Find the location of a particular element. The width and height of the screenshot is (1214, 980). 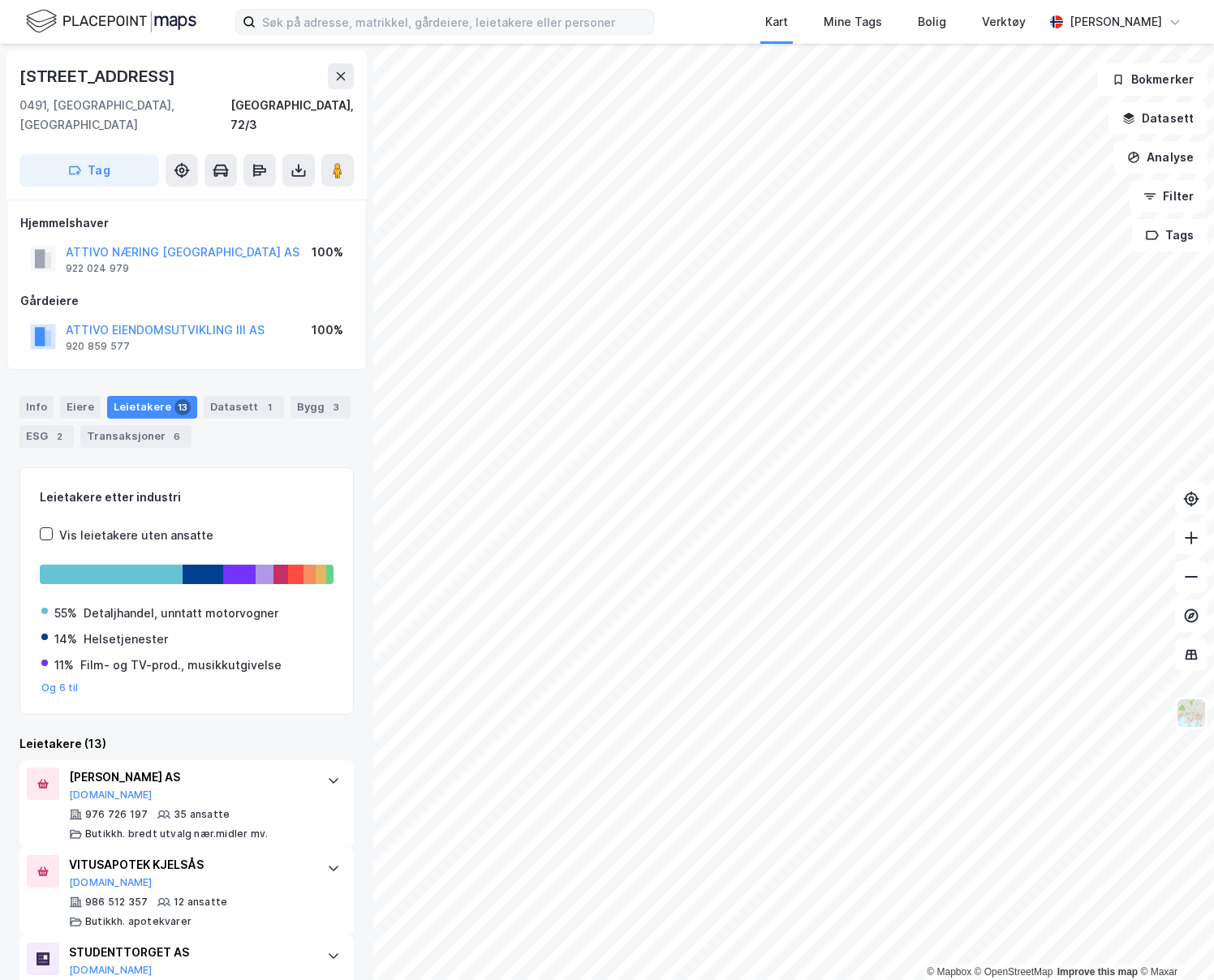

div: Helsetjenester is located at coordinates (125, 639).